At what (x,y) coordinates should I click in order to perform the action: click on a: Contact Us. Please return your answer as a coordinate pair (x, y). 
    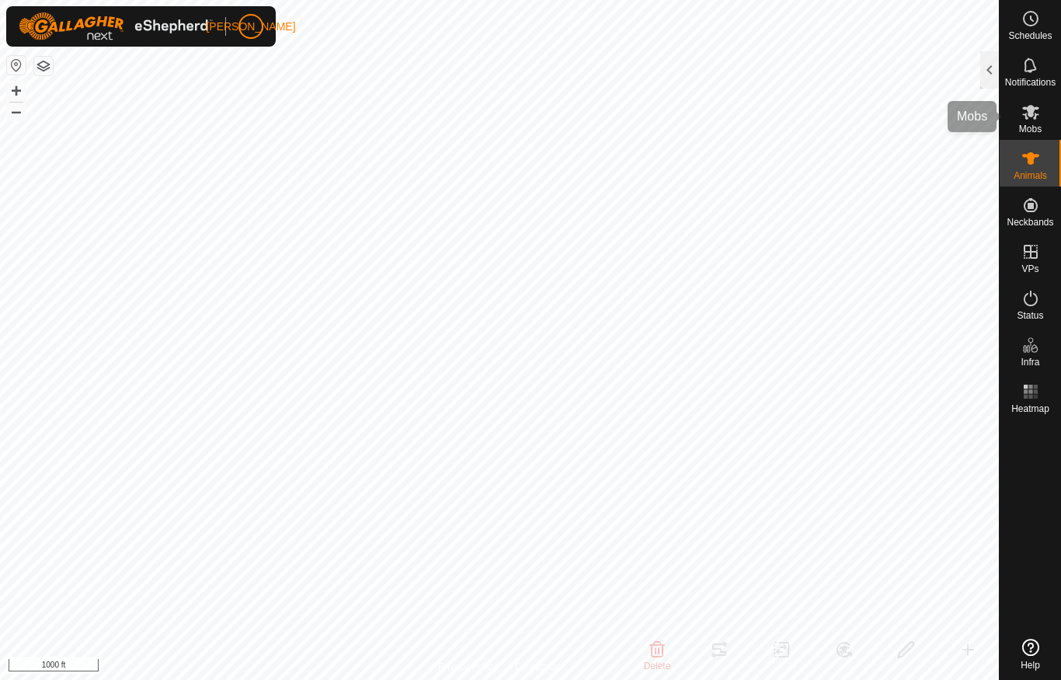
    Looking at the image, I should click on (538, 667).